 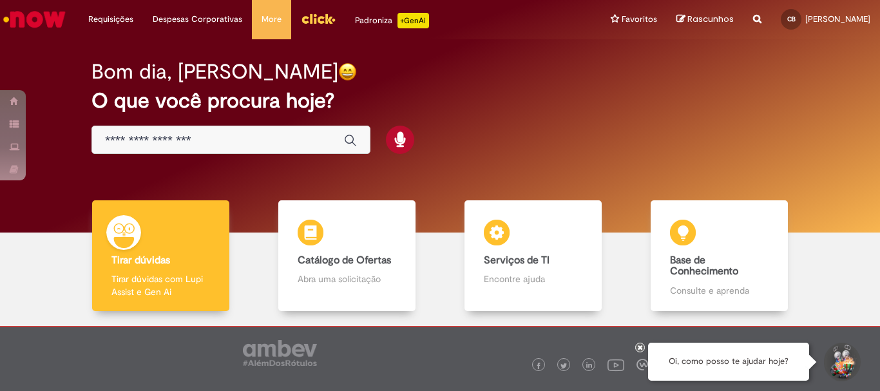 I want to click on p: Encontre ajuda, so click(x=533, y=279).